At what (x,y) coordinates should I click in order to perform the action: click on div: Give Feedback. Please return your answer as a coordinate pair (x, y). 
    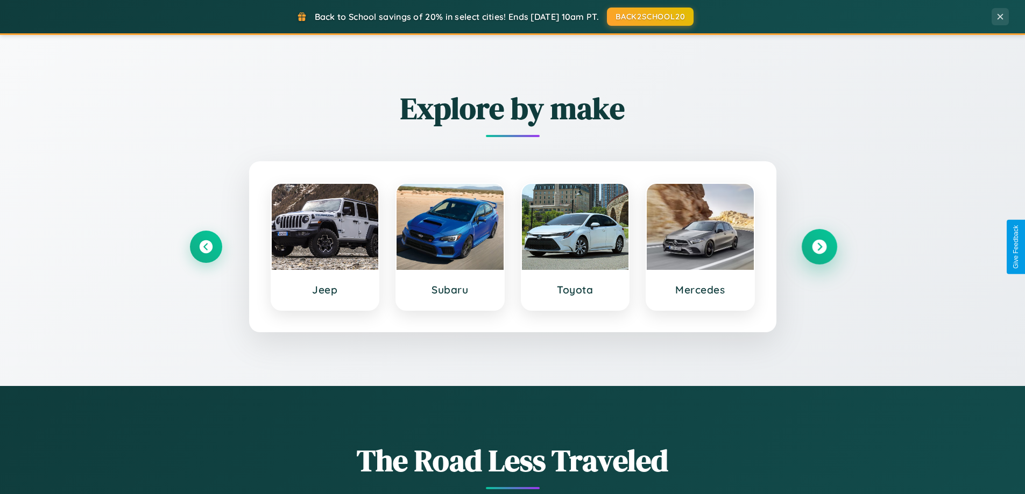
    Looking at the image, I should click on (1016, 247).